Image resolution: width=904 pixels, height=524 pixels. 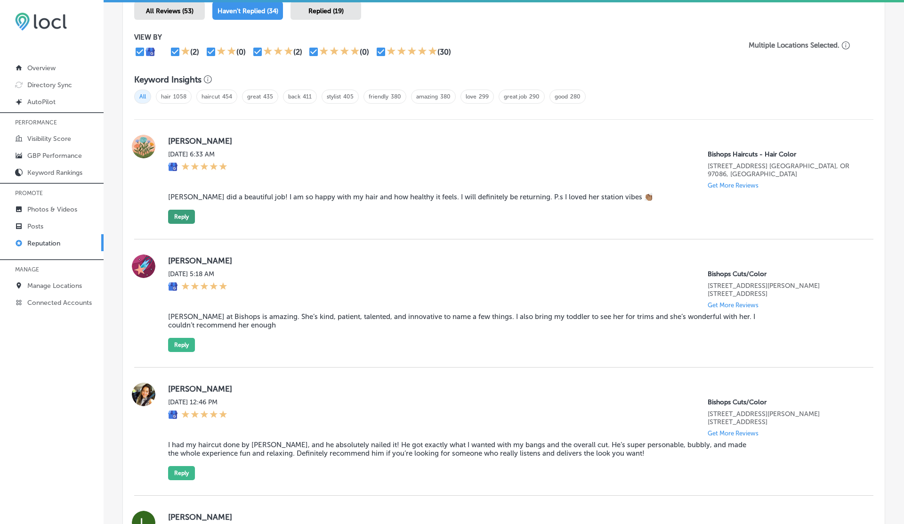 I want to click on a: great job, so click(x=515, y=97).